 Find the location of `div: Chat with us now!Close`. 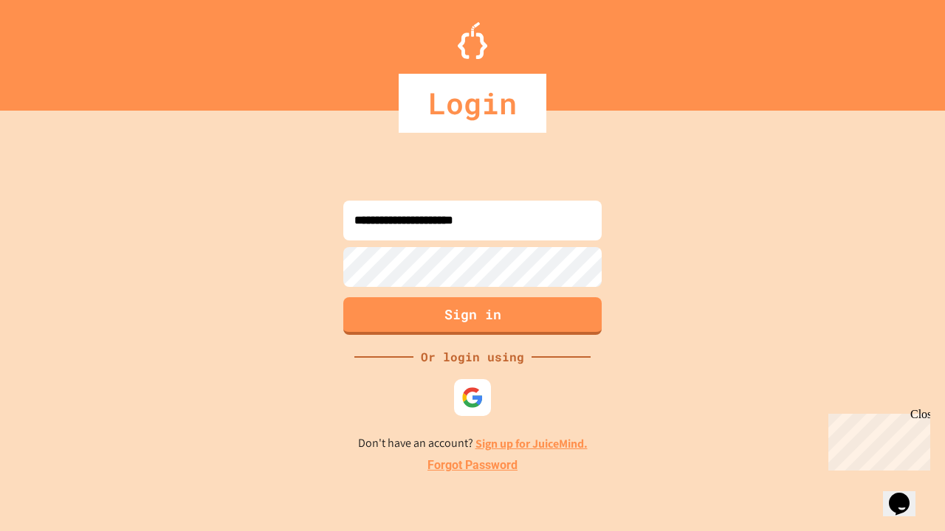

div: Chat with us now!Close is located at coordinates (54, 49).